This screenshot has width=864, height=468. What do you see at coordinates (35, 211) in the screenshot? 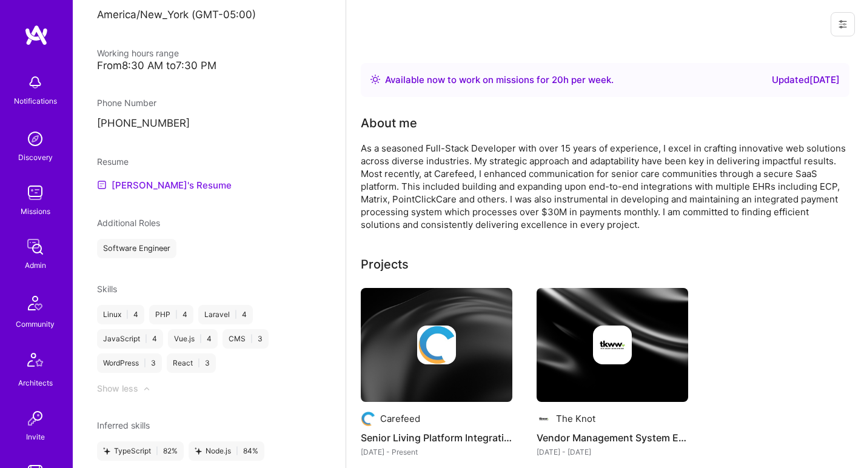
I see `div: Missions` at bounding box center [35, 211].